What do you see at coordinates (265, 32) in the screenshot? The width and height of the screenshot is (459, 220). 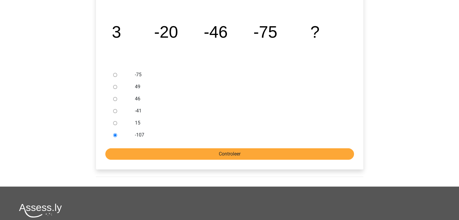 I see `tspan: -75` at bounding box center [265, 32].